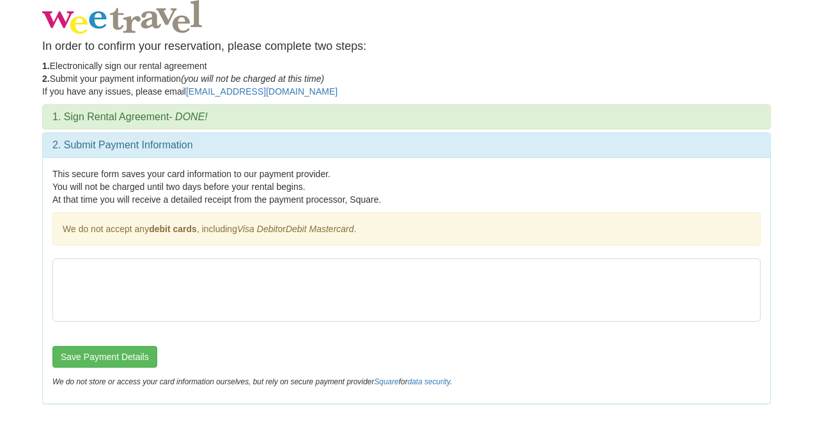 The width and height of the screenshot is (813, 431). Describe the element at coordinates (406, 145) in the screenshot. I see `h3: 2. Submit Payment Information` at that location.